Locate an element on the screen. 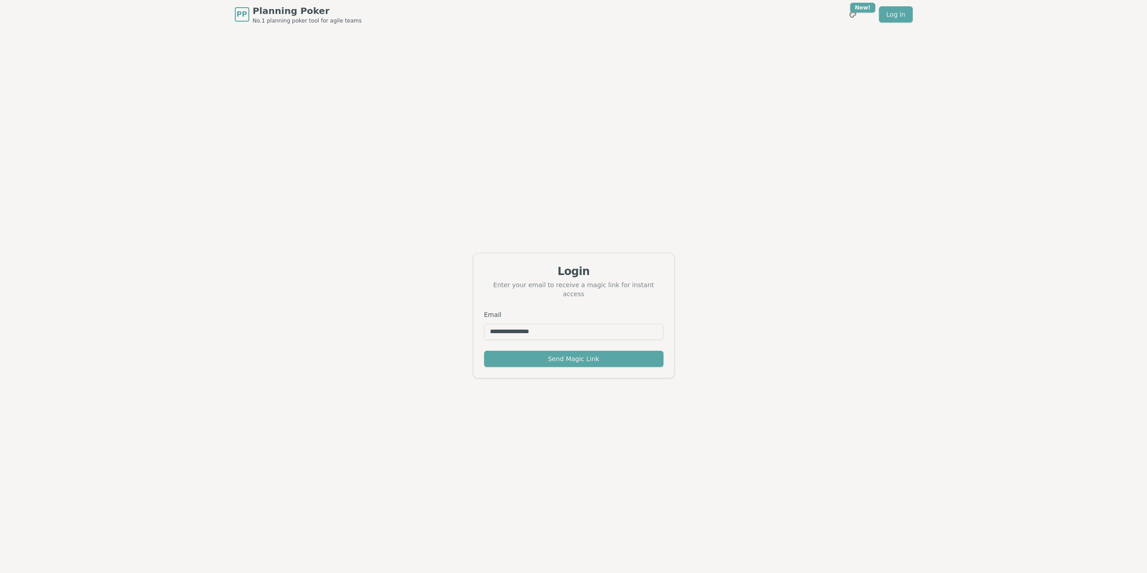  div: New! is located at coordinates (863, 8).